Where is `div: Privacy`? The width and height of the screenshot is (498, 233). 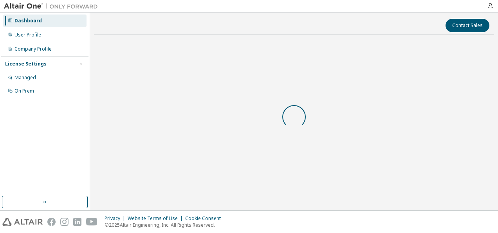
div: Privacy is located at coordinates (116, 218).